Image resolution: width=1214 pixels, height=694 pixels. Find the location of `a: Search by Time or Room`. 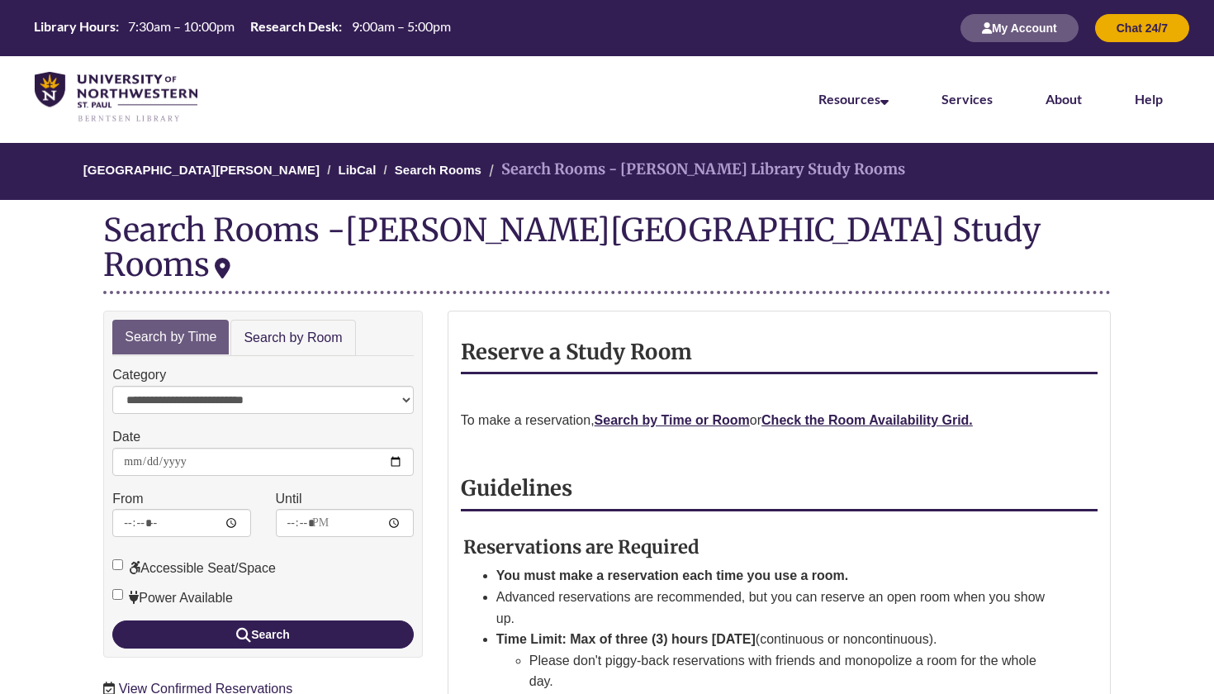

a: Search by Time or Room is located at coordinates (672, 420).